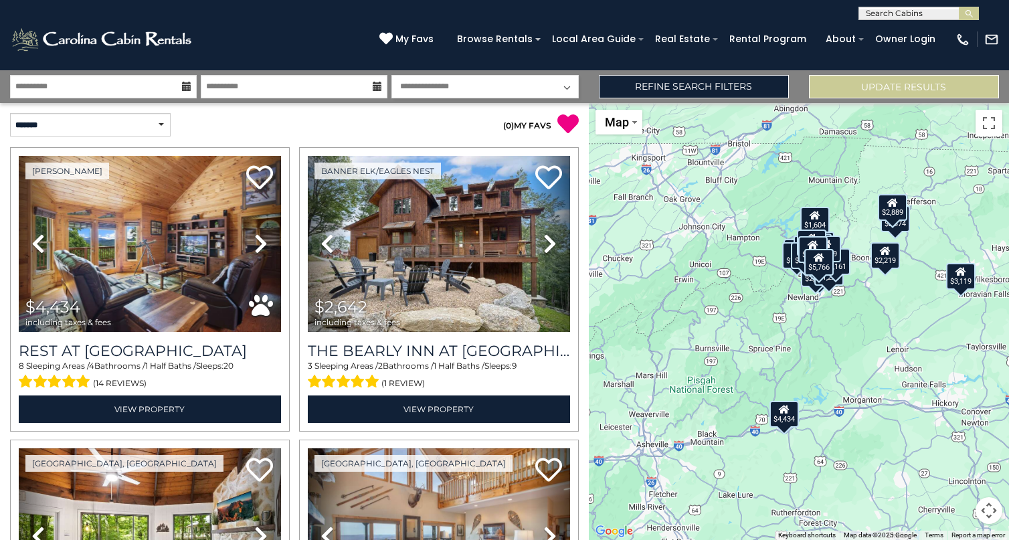 This screenshot has width=1009, height=540. What do you see at coordinates (895, 219) in the screenshot?
I see `div: $2,374` at bounding box center [895, 219].